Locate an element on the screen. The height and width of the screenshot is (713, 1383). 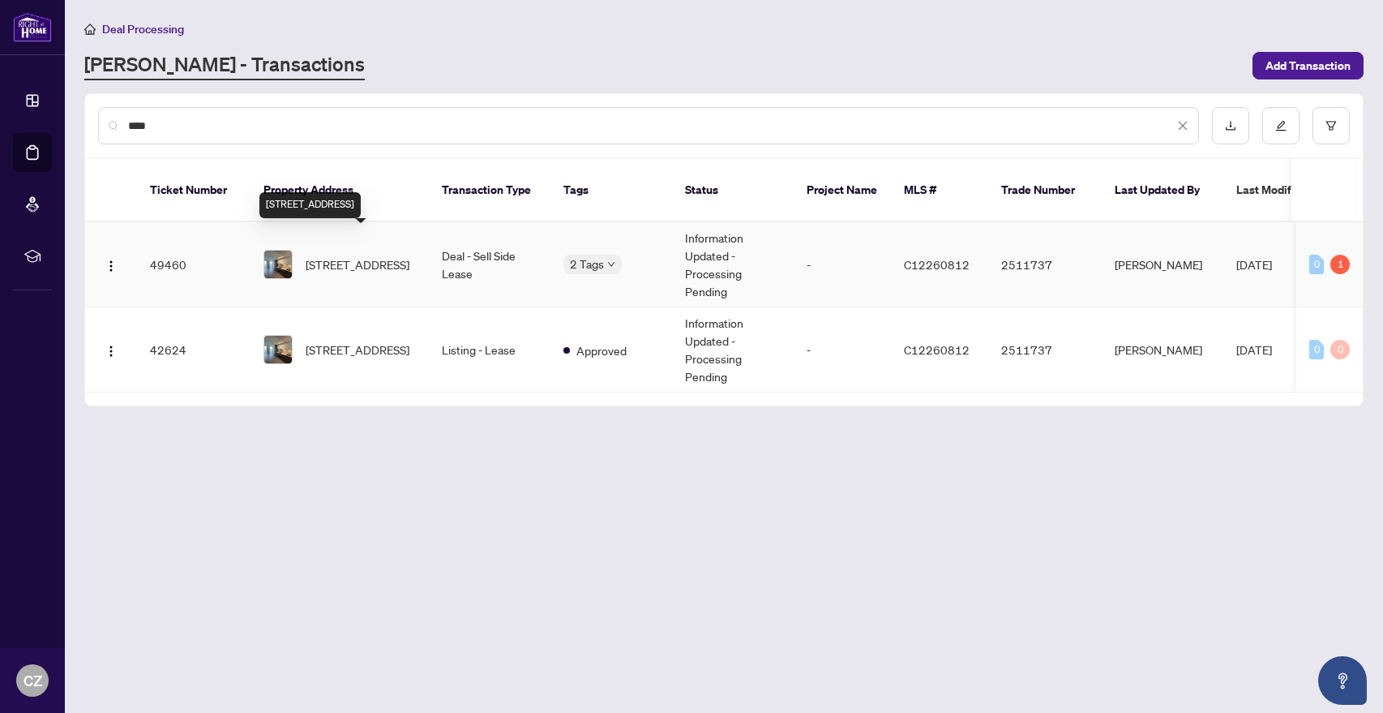
th: Transaction Type is located at coordinates (490, 191).